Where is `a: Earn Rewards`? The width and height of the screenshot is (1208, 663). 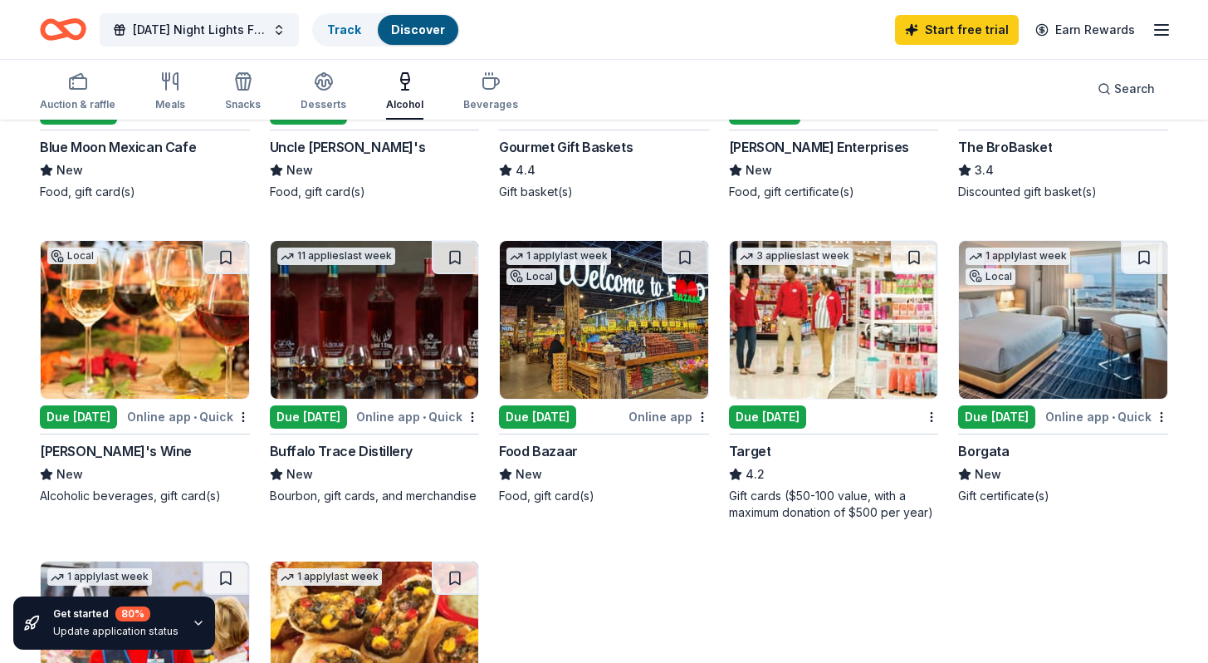
a: Earn Rewards is located at coordinates (1086, 30).